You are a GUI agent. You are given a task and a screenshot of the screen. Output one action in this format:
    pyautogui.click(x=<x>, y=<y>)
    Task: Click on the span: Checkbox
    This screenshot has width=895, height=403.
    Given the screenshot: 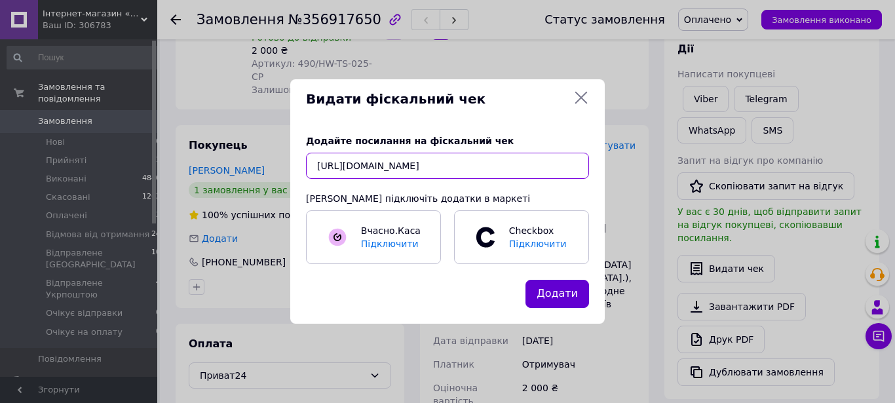 What is the action you would take?
    pyautogui.click(x=539, y=237)
    